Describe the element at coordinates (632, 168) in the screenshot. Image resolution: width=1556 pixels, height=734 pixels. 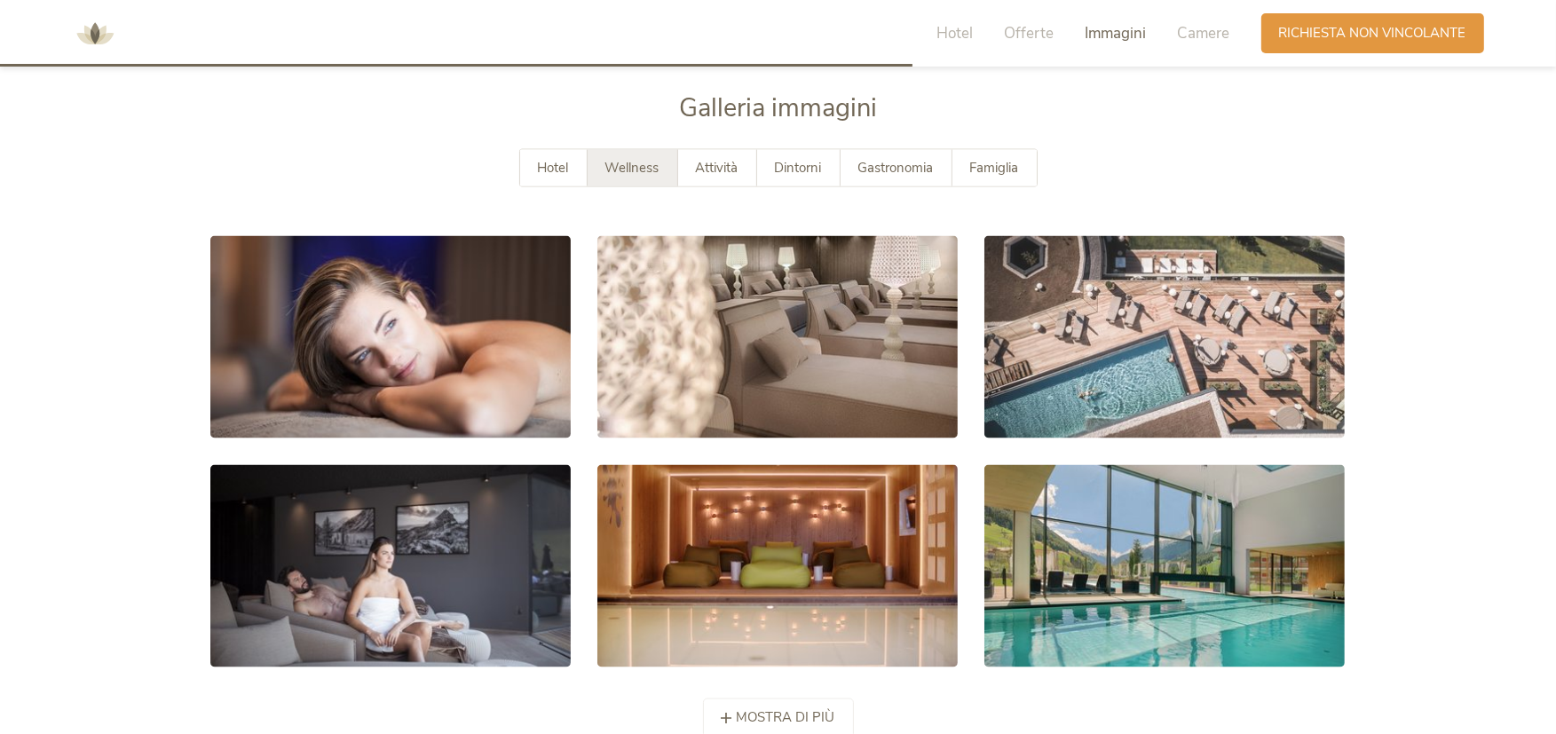
I see `span: Wellness` at that location.